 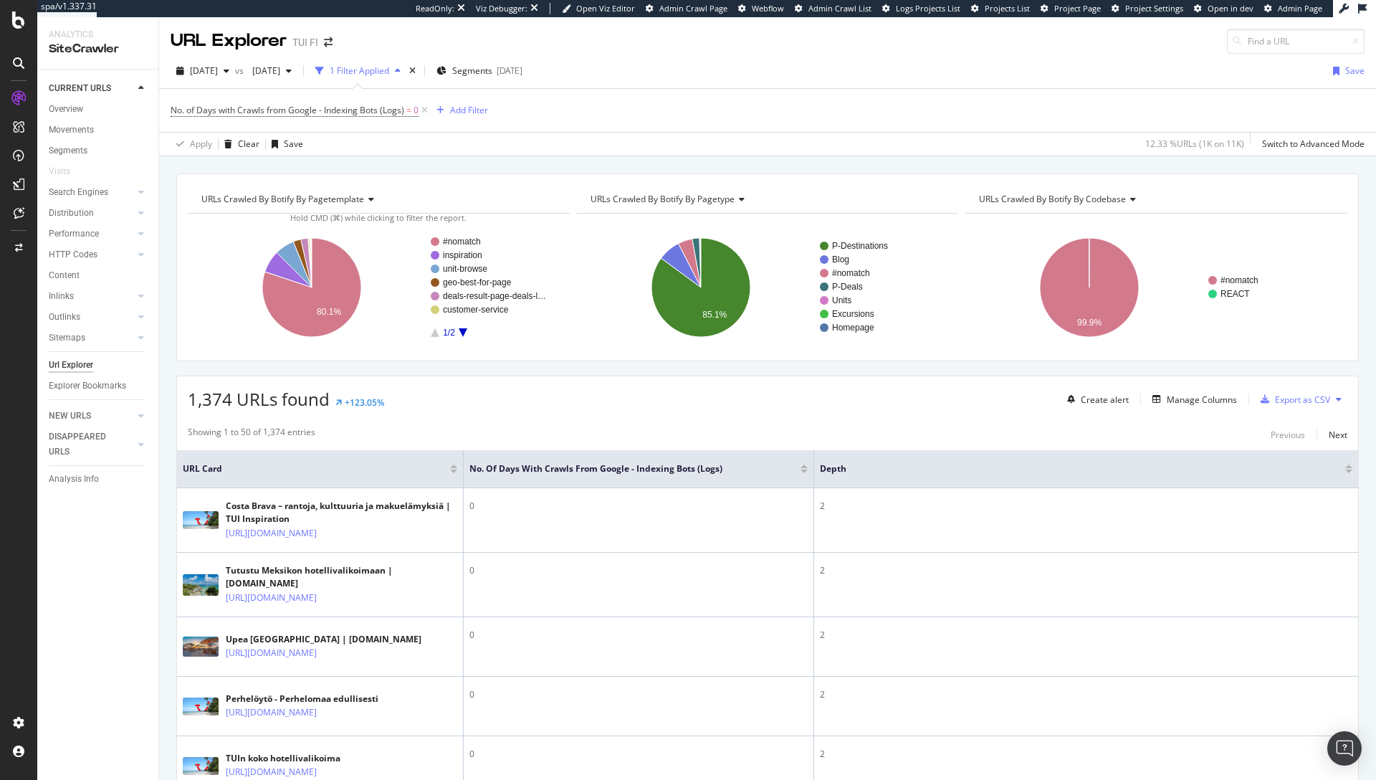 I want to click on text: #nomatch, so click(x=851, y=273).